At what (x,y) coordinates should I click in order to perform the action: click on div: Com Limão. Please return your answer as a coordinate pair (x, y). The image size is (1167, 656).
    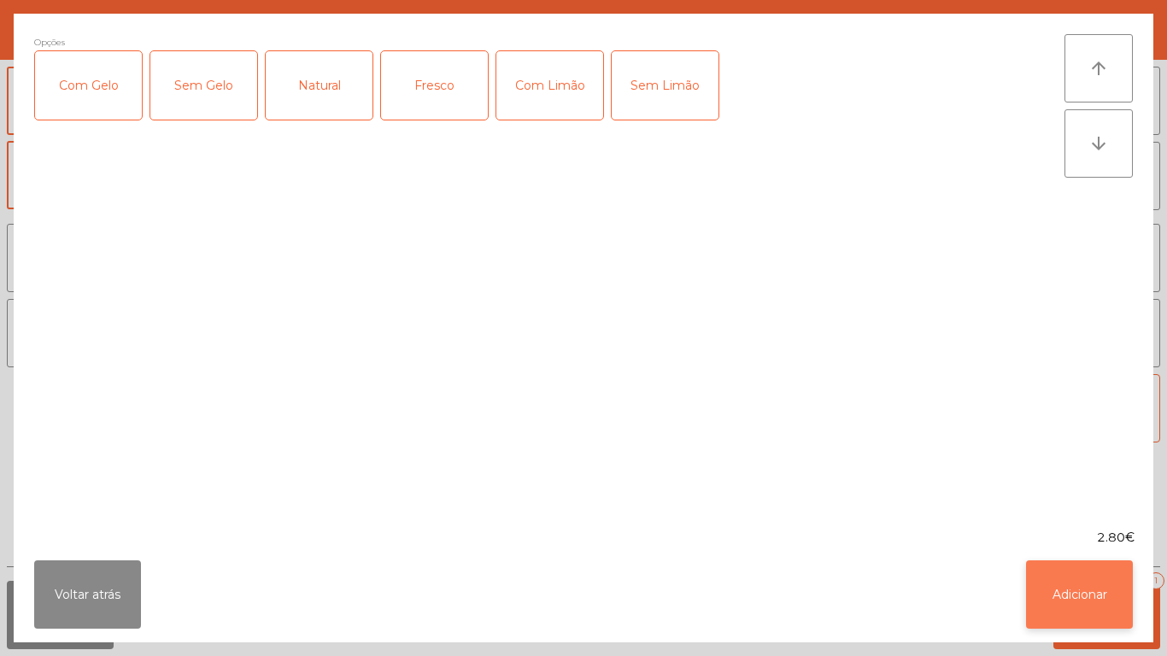
    Looking at the image, I should click on (549, 85).